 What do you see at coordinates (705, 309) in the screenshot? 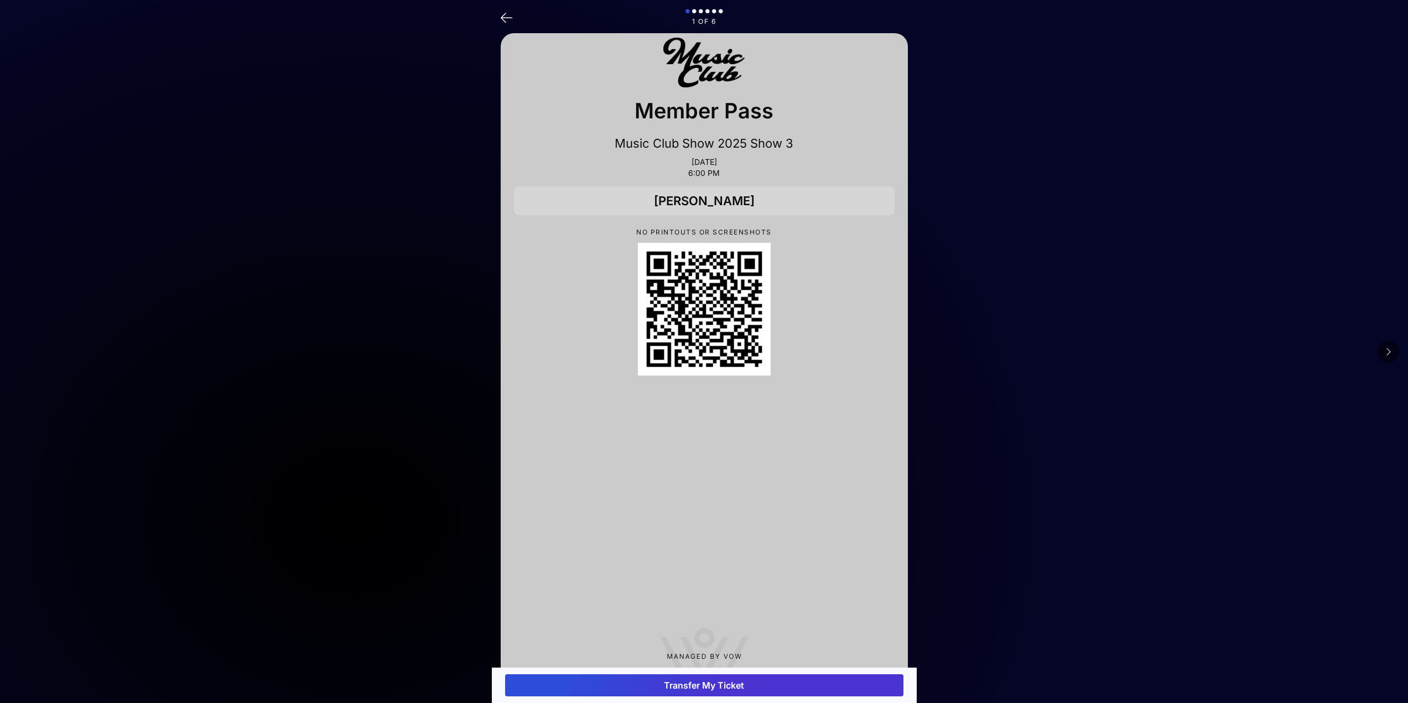
I see `div: QR Code` at bounding box center [705, 309].